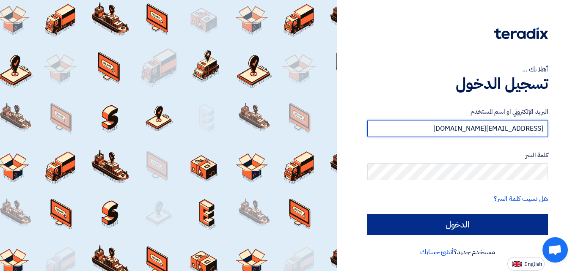 Image resolution: width=578 pixels, height=271 pixels. I want to click on button: English, so click(526, 264).